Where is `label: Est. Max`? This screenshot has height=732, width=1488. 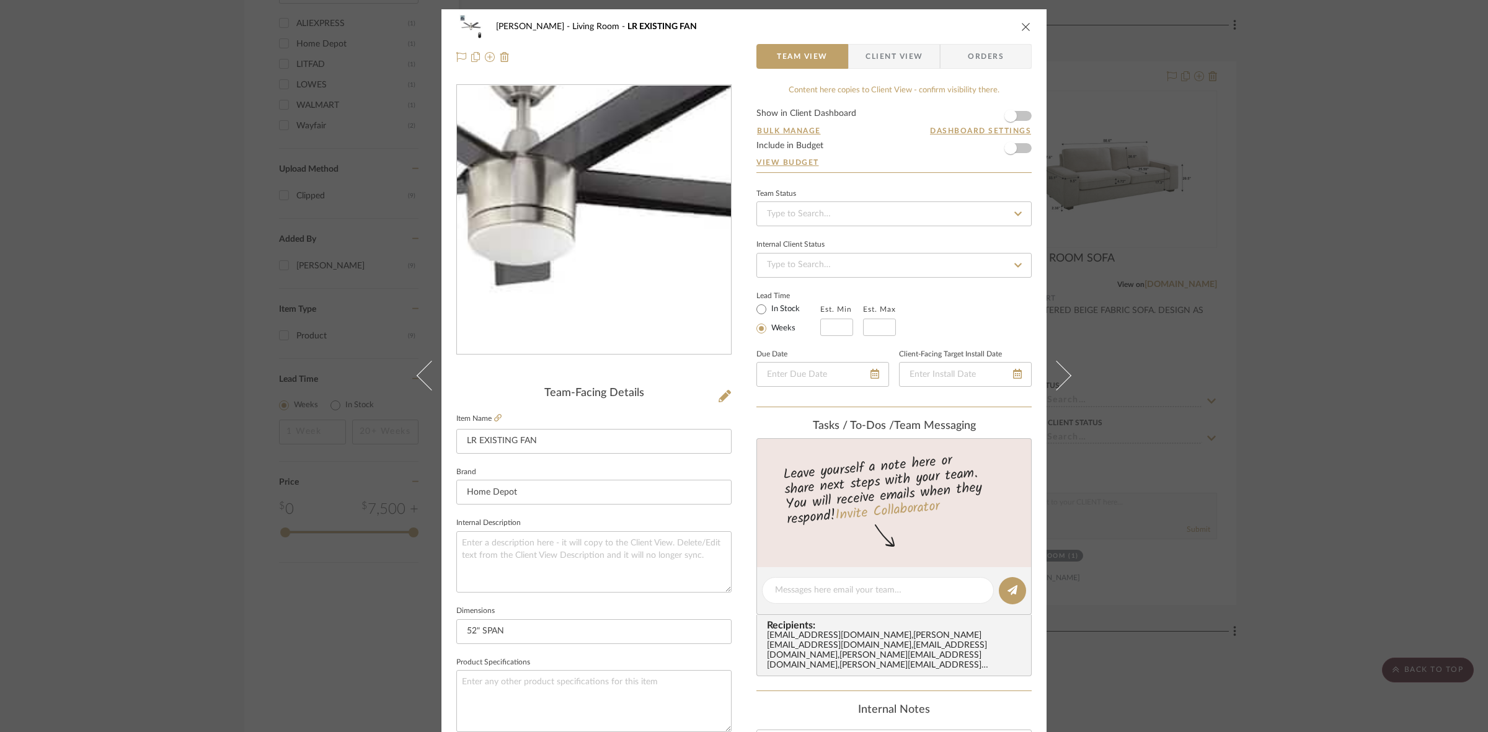
label: Est. Max is located at coordinates (879, 309).